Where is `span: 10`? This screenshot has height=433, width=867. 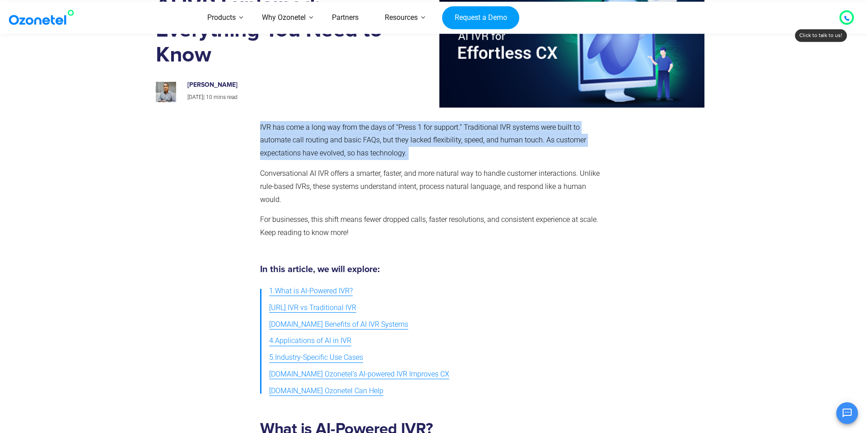
span: 10 is located at coordinates (209, 97).